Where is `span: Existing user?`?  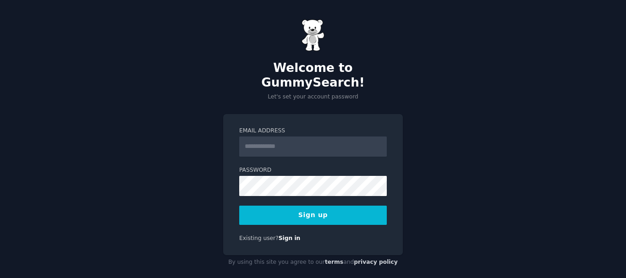
span: Existing user? is located at coordinates (259, 238).